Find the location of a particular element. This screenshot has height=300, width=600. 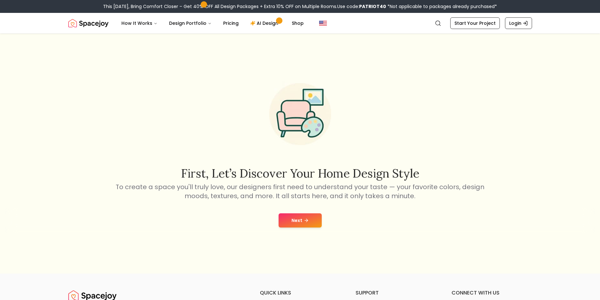

h2: First, let’s discover your home design style is located at coordinates (300, 173).